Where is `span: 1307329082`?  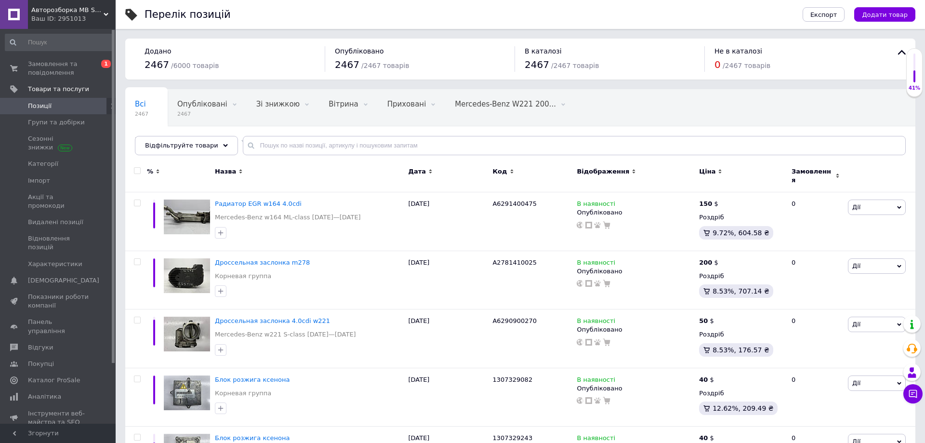
span: 1307329082 is located at coordinates (512, 379).